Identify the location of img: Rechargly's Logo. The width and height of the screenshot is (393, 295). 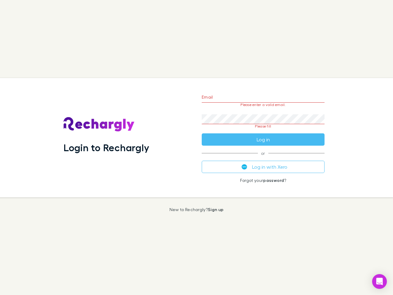
(99, 124).